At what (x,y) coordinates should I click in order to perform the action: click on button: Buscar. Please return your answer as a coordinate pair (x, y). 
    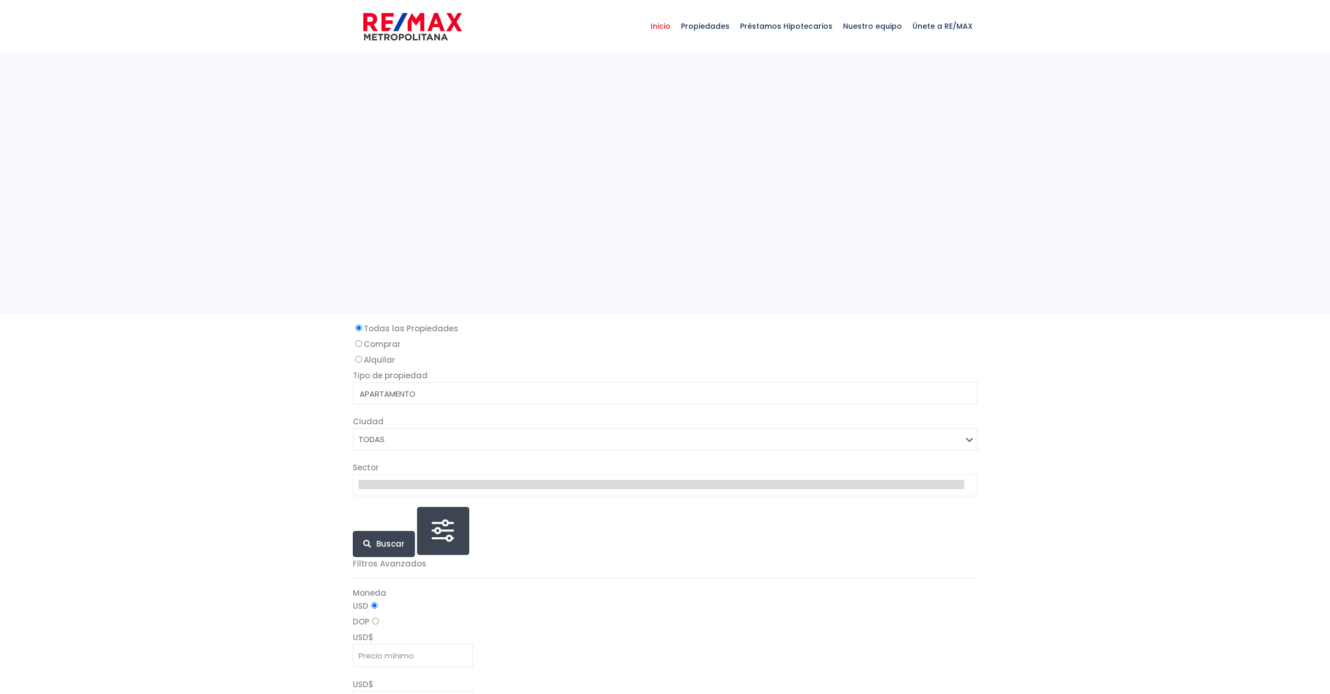
    Looking at the image, I should click on (384, 544).